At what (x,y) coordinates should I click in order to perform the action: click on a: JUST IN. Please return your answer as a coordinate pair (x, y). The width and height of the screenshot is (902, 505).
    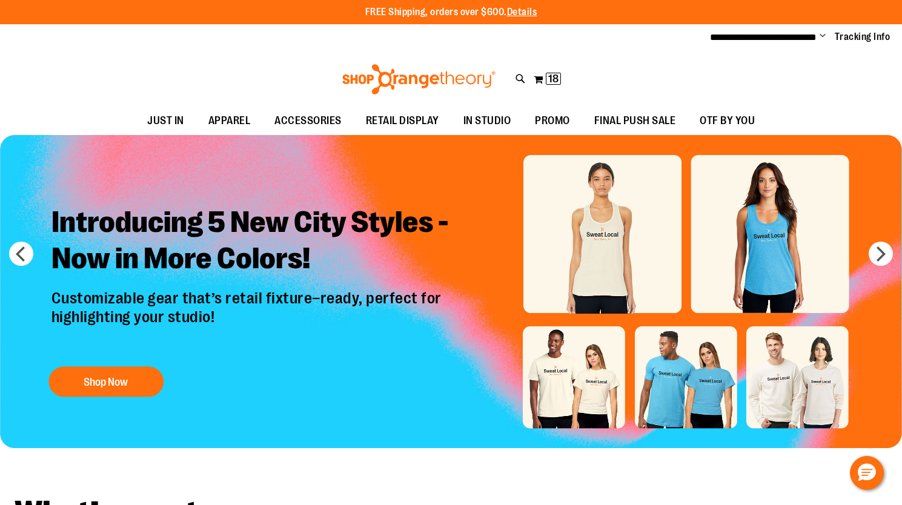
    Looking at the image, I should click on (165, 121).